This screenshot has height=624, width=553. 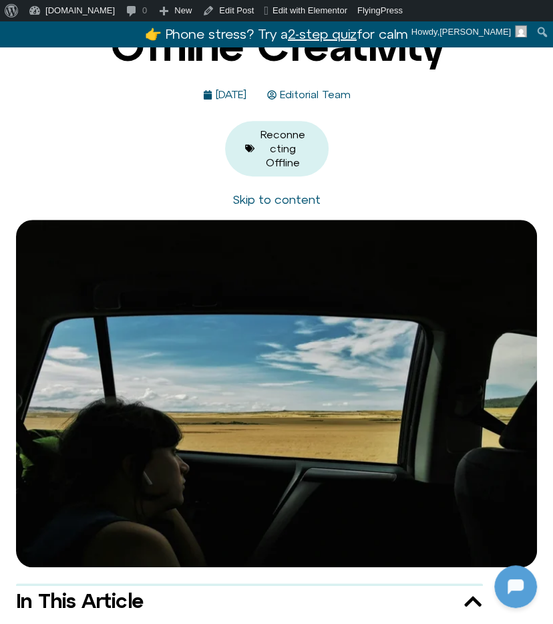 I want to click on a: Skip to content, so click(x=277, y=199).